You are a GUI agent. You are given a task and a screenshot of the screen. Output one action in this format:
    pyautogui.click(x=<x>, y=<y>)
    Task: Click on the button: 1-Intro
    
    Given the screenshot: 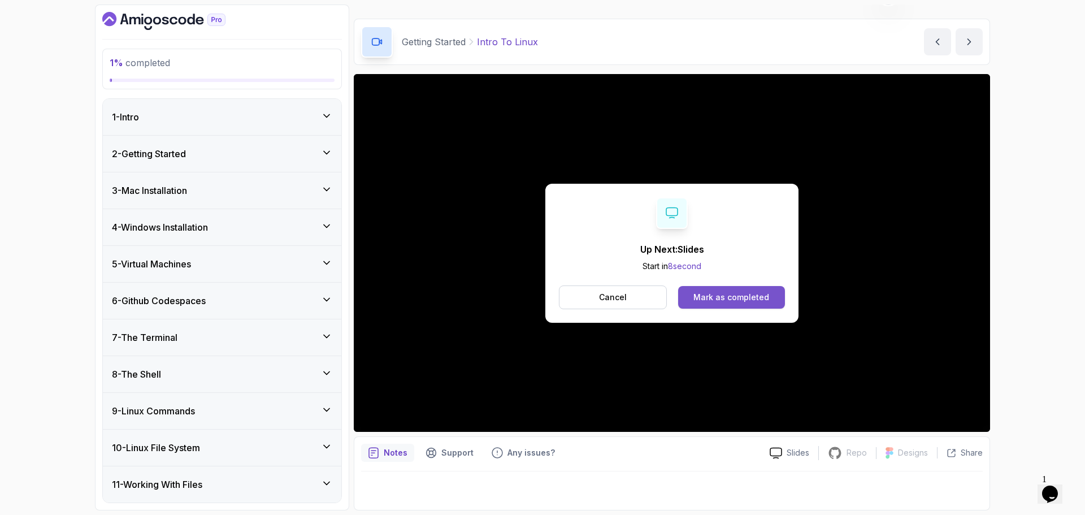 What is the action you would take?
    pyautogui.click(x=222, y=117)
    